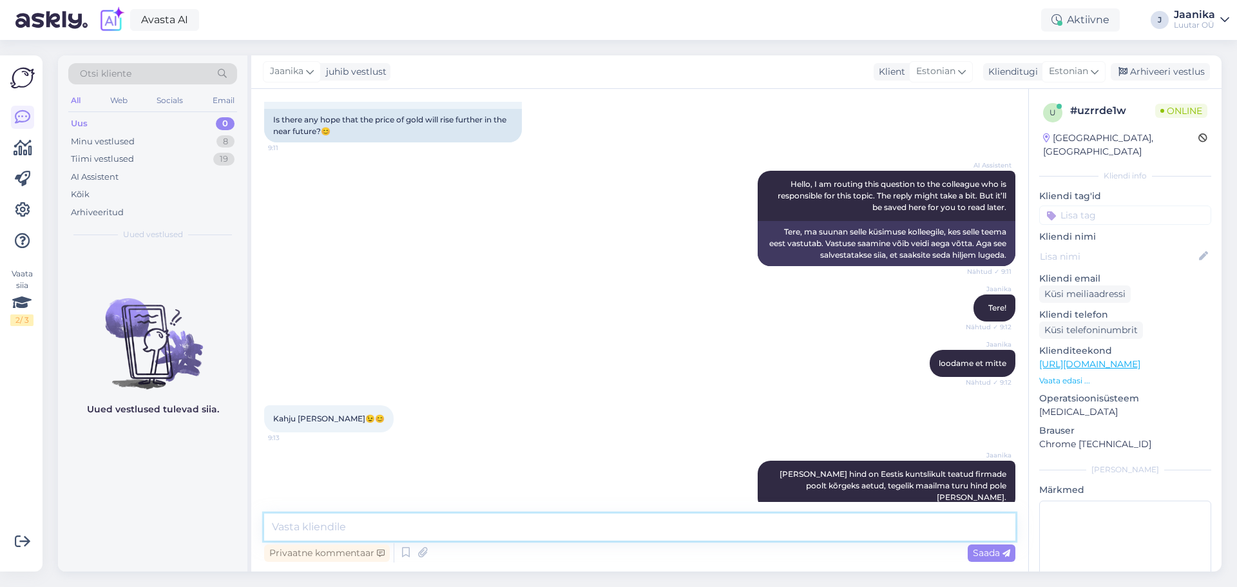 This screenshot has width=1237, height=587. Describe the element at coordinates (327, 553) in the screenshot. I see `div: Privaatne kommentaar` at that location.